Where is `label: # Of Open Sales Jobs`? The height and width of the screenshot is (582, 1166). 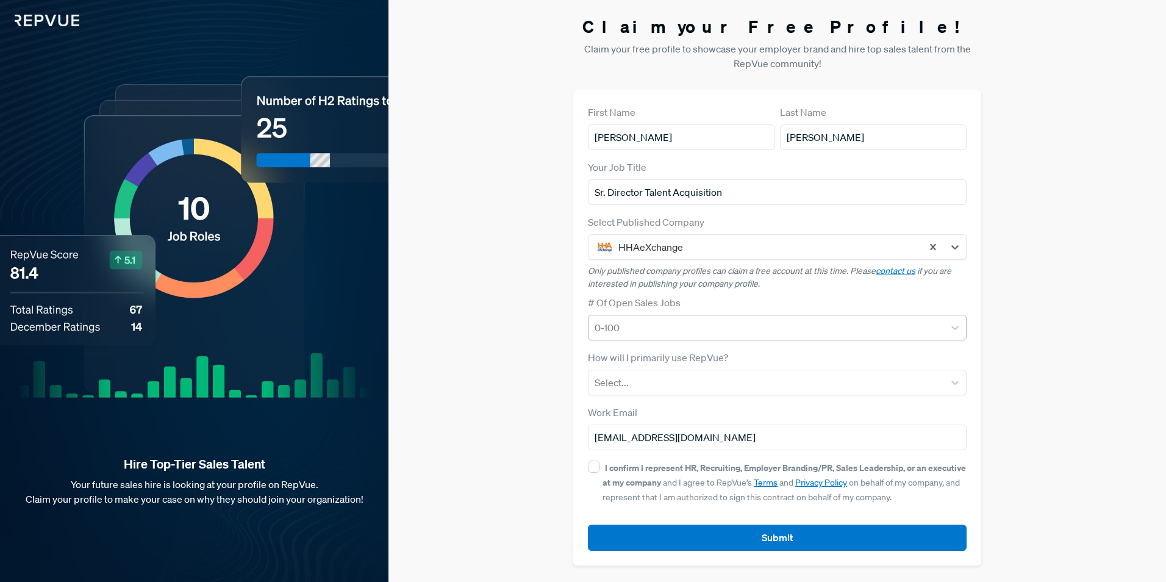 label: # Of Open Sales Jobs is located at coordinates (634, 302).